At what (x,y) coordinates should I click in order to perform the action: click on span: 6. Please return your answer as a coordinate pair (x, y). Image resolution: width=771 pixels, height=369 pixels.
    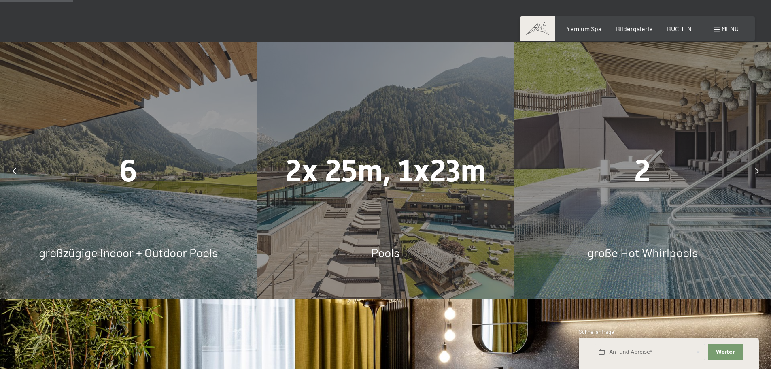
    Looking at the image, I should click on (128, 171).